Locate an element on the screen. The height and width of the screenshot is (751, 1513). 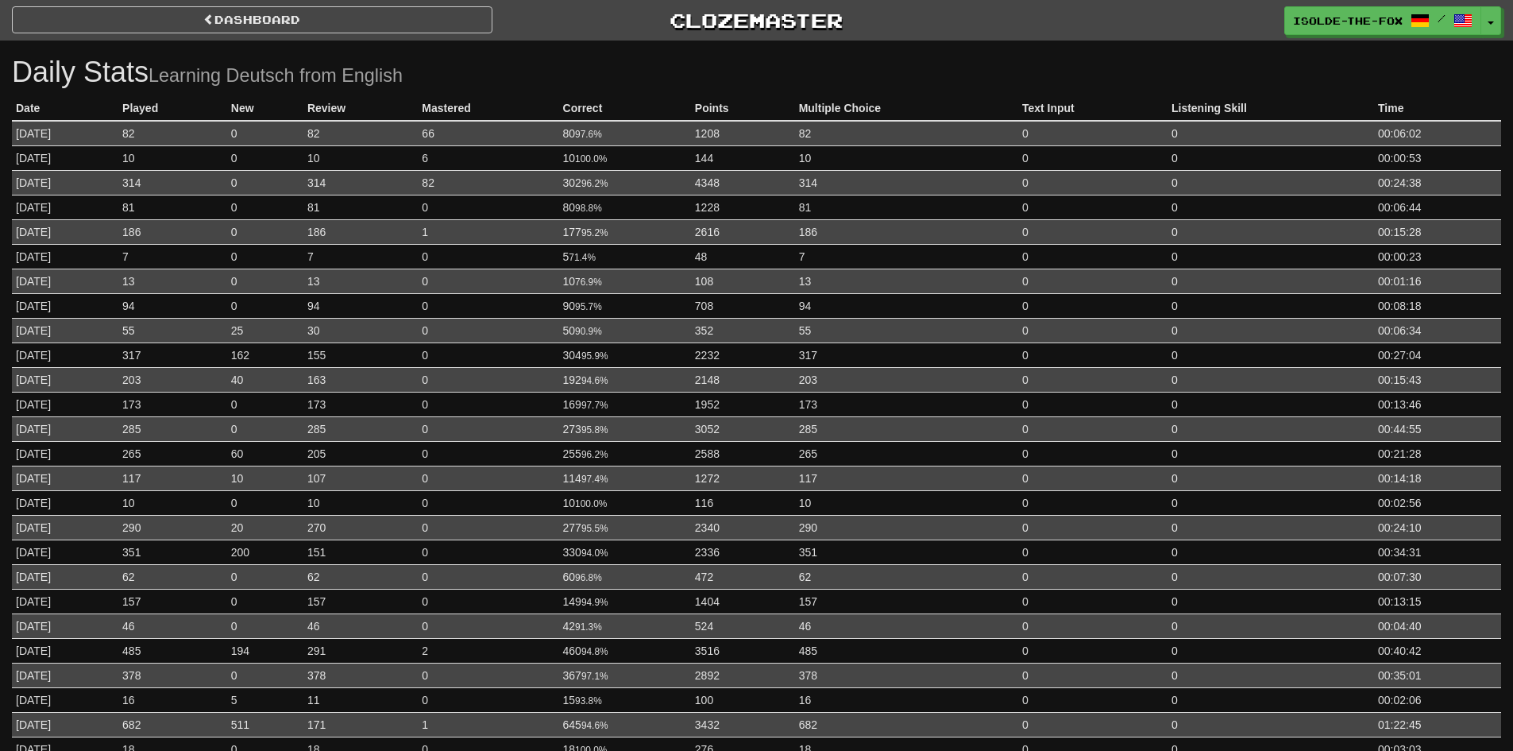
td: 00:24:38 is located at coordinates (1438, 182).